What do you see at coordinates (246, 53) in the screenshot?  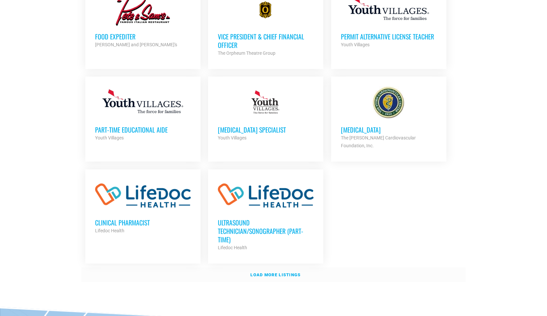 I see `strong: The Orpheum Theatre Group` at bounding box center [246, 53].